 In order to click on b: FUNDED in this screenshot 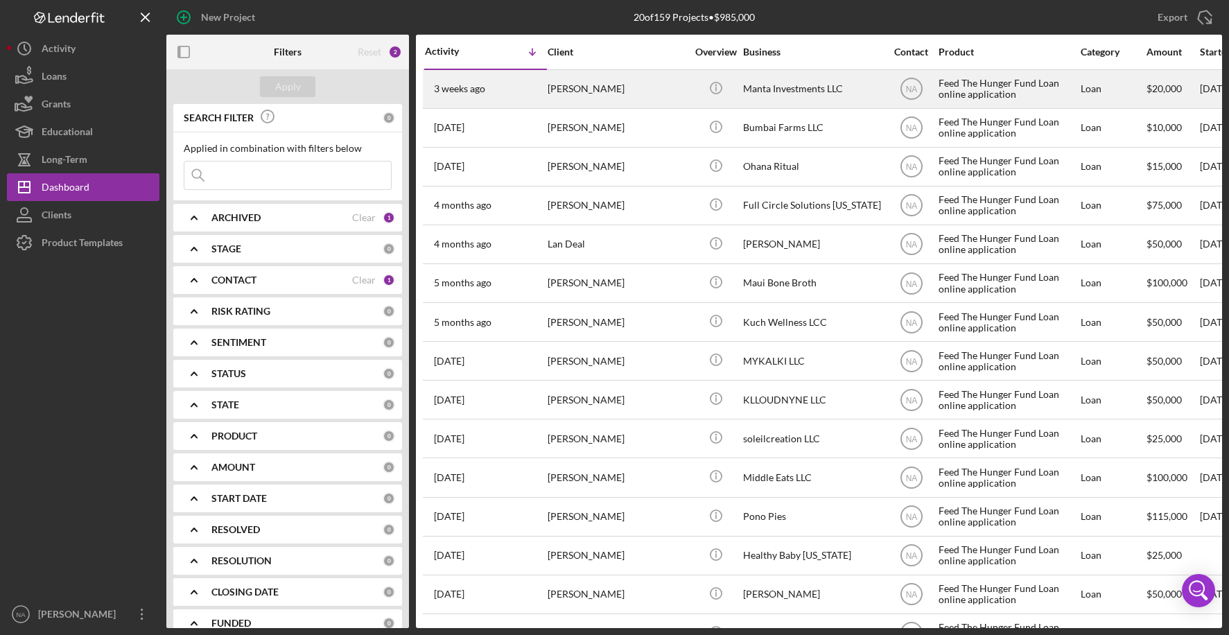, I will do `click(231, 623)`.